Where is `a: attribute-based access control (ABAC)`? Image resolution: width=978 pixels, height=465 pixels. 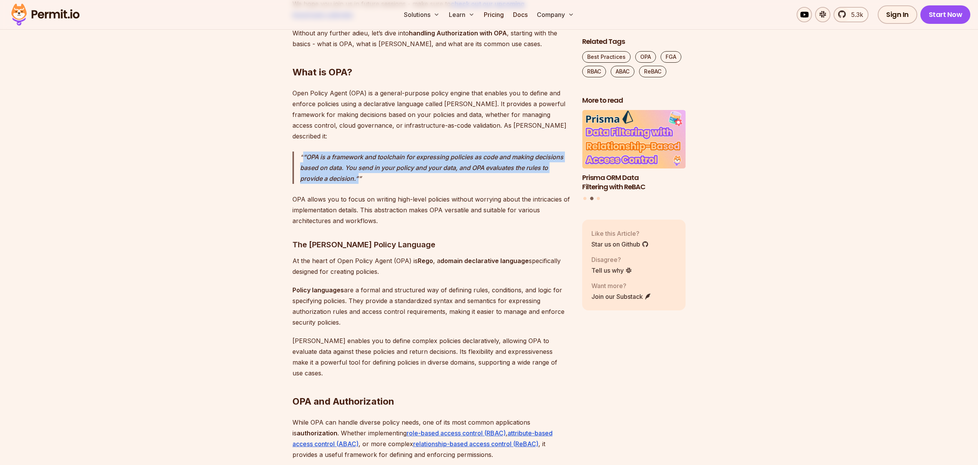
a: attribute-based access control (ABAC) is located at coordinates (422, 438).